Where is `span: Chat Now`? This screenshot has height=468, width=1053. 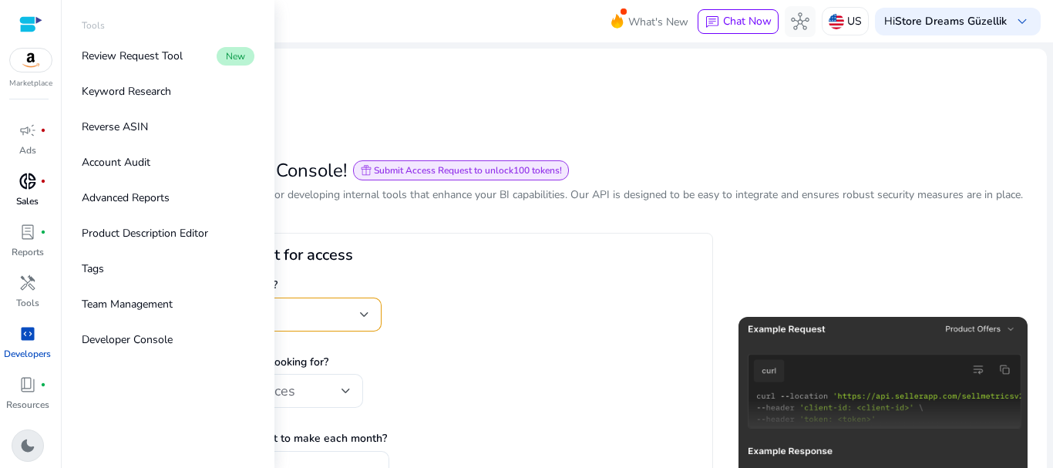
span: Chat Now is located at coordinates (747, 21).